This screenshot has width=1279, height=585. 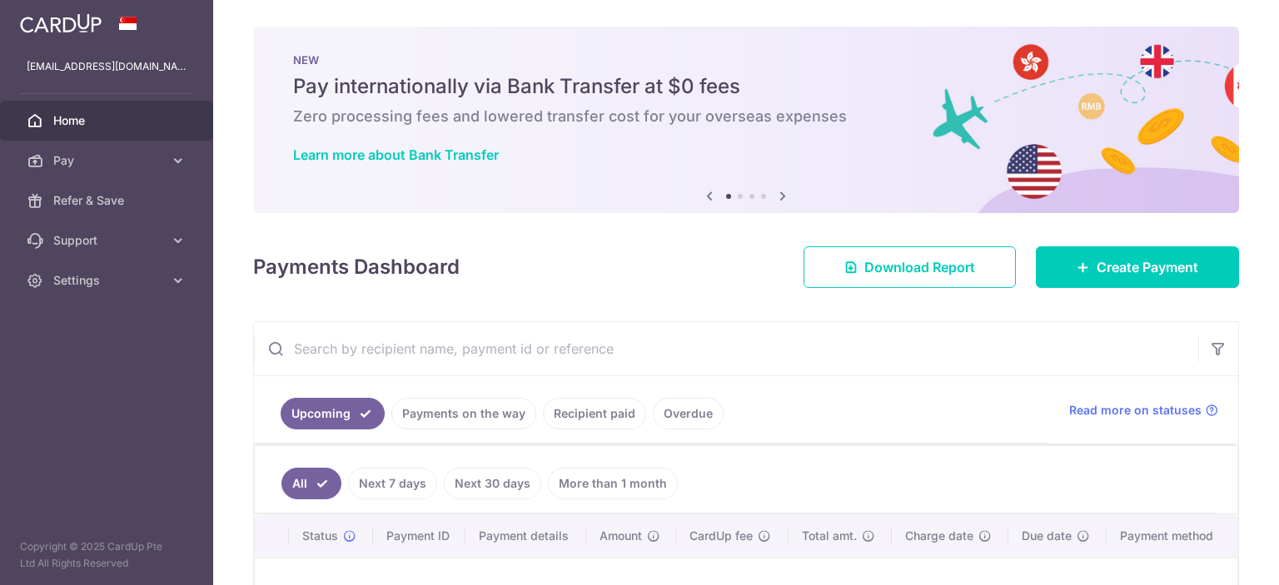 What do you see at coordinates (108, 201) in the screenshot?
I see `span: Refer & Save` at bounding box center [108, 201].